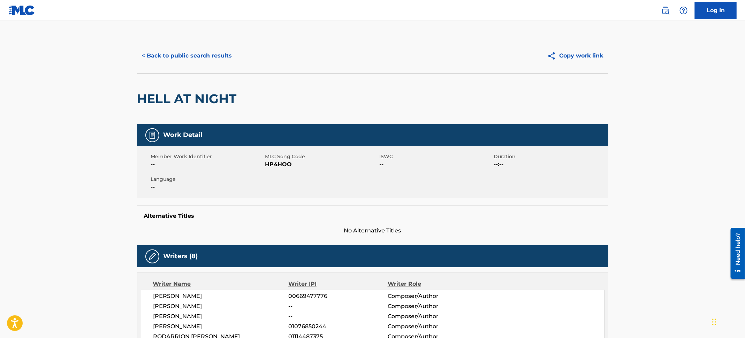 The image size is (745, 338). I want to click on span: Language, so click(207, 179).